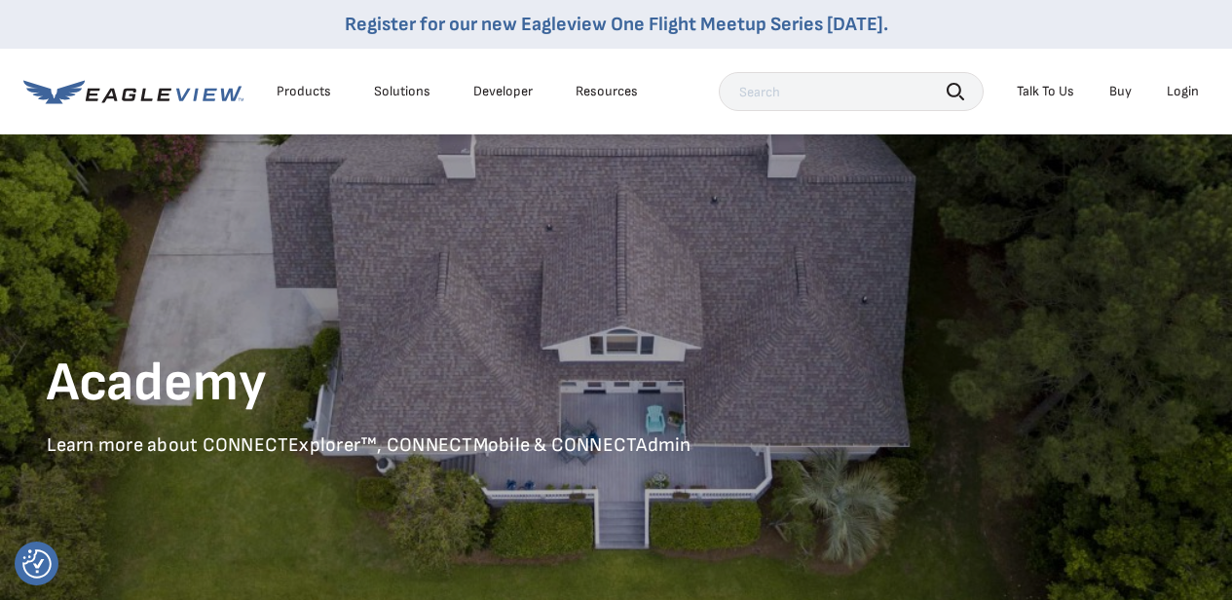 This screenshot has height=600, width=1232. Describe the element at coordinates (1120, 92) in the screenshot. I see `a: Buy` at that location.